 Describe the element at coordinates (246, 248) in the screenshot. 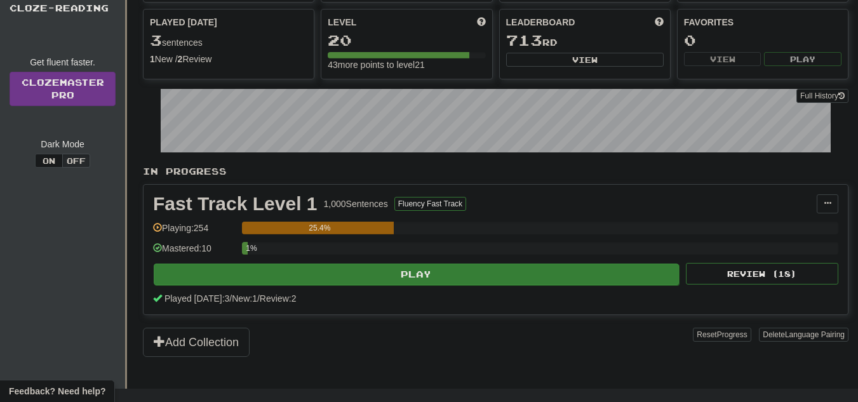

I see `div: 1%` at that location.